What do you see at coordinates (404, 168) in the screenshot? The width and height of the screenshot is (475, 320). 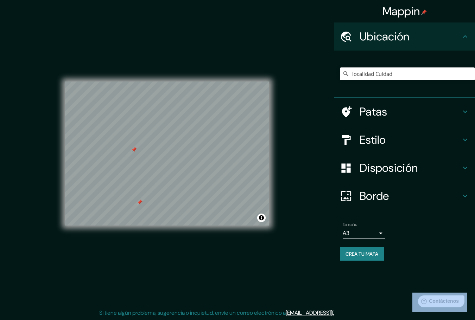 I see `div: Disposición` at bounding box center [404, 168].